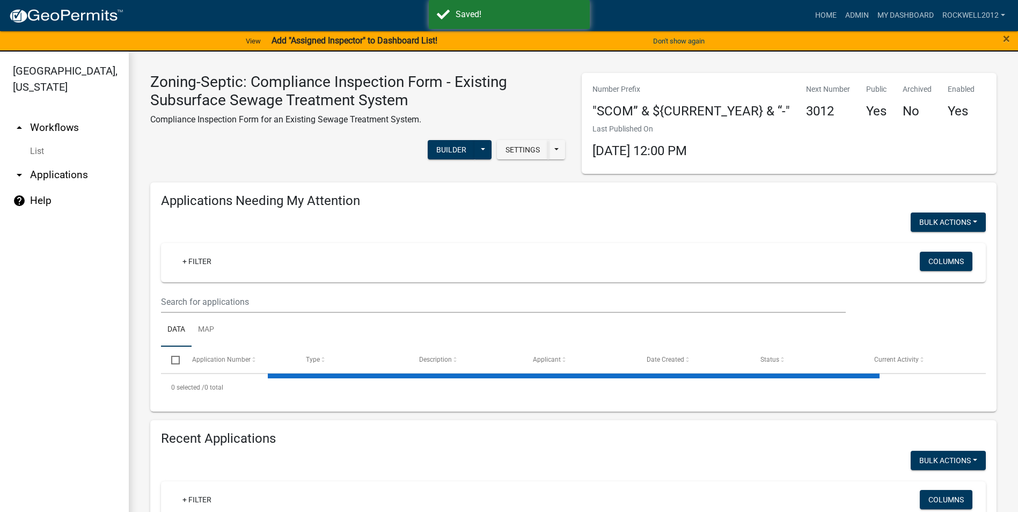 The height and width of the screenshot is (512, 1018). I want to click on datatable-header-cell: Date Created, so click(694, 360).